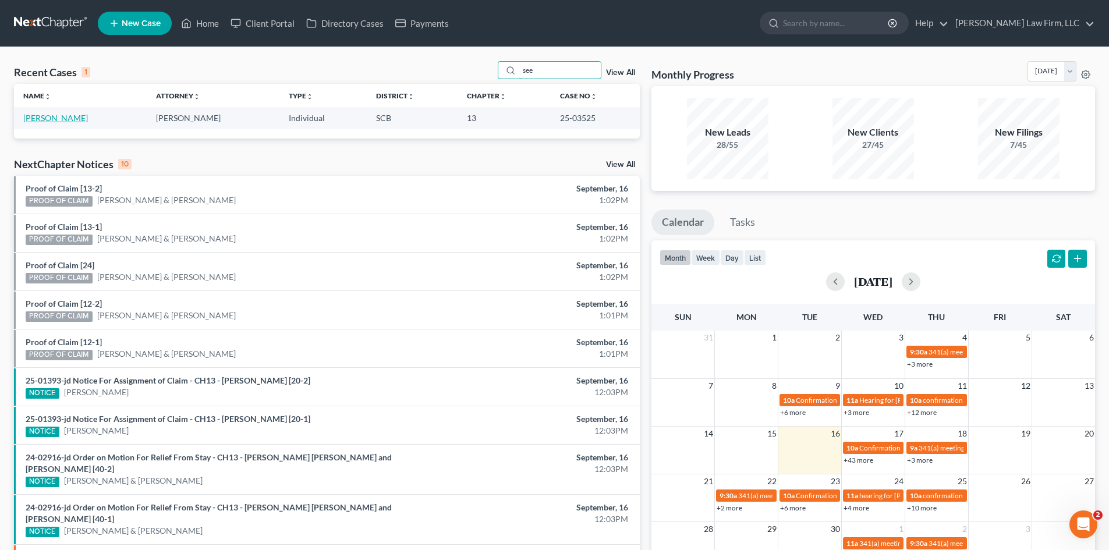 The image size is (1109, 550). What do you see at coordinates (728, 495) in the screenshot?
I see `span: 9:30a` at bounding box center [728, 495].